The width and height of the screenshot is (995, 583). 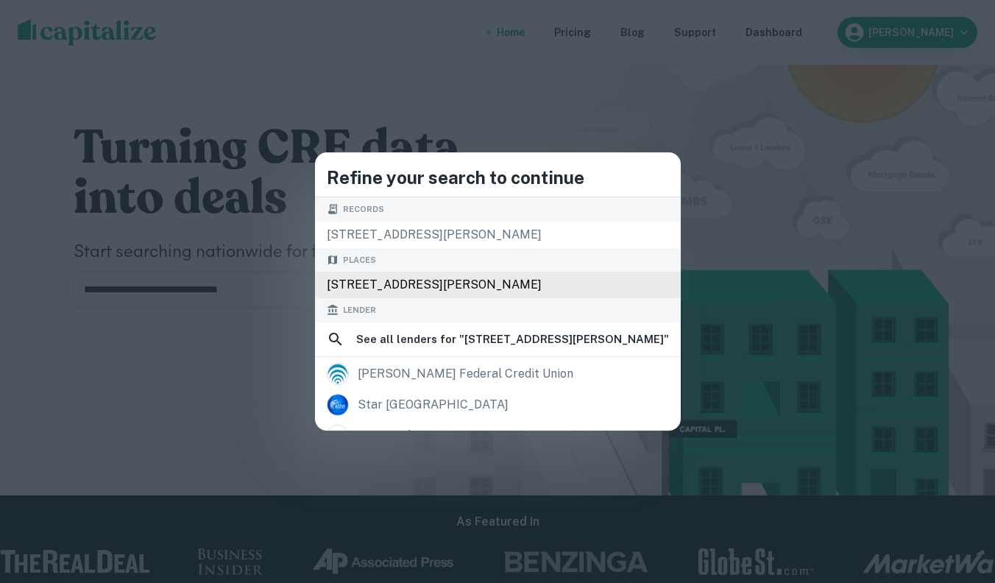 I want to click on h4: Refine your search to continue, so click(x=497, y=177).